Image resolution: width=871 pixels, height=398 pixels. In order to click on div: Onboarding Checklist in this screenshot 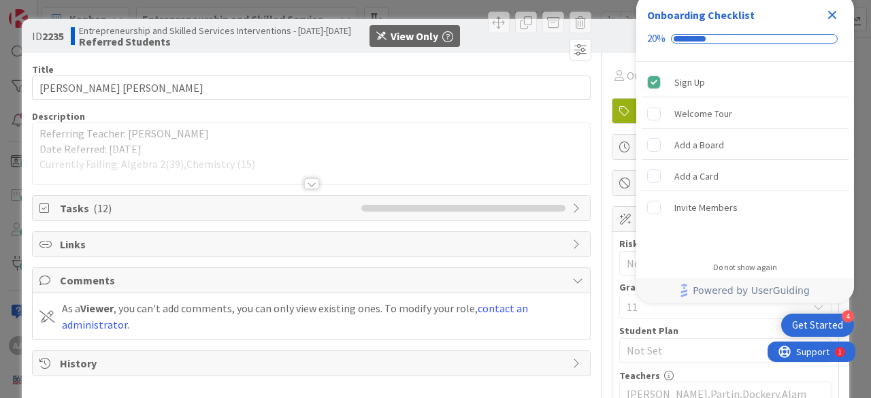, I will do `click(701, 15)`.